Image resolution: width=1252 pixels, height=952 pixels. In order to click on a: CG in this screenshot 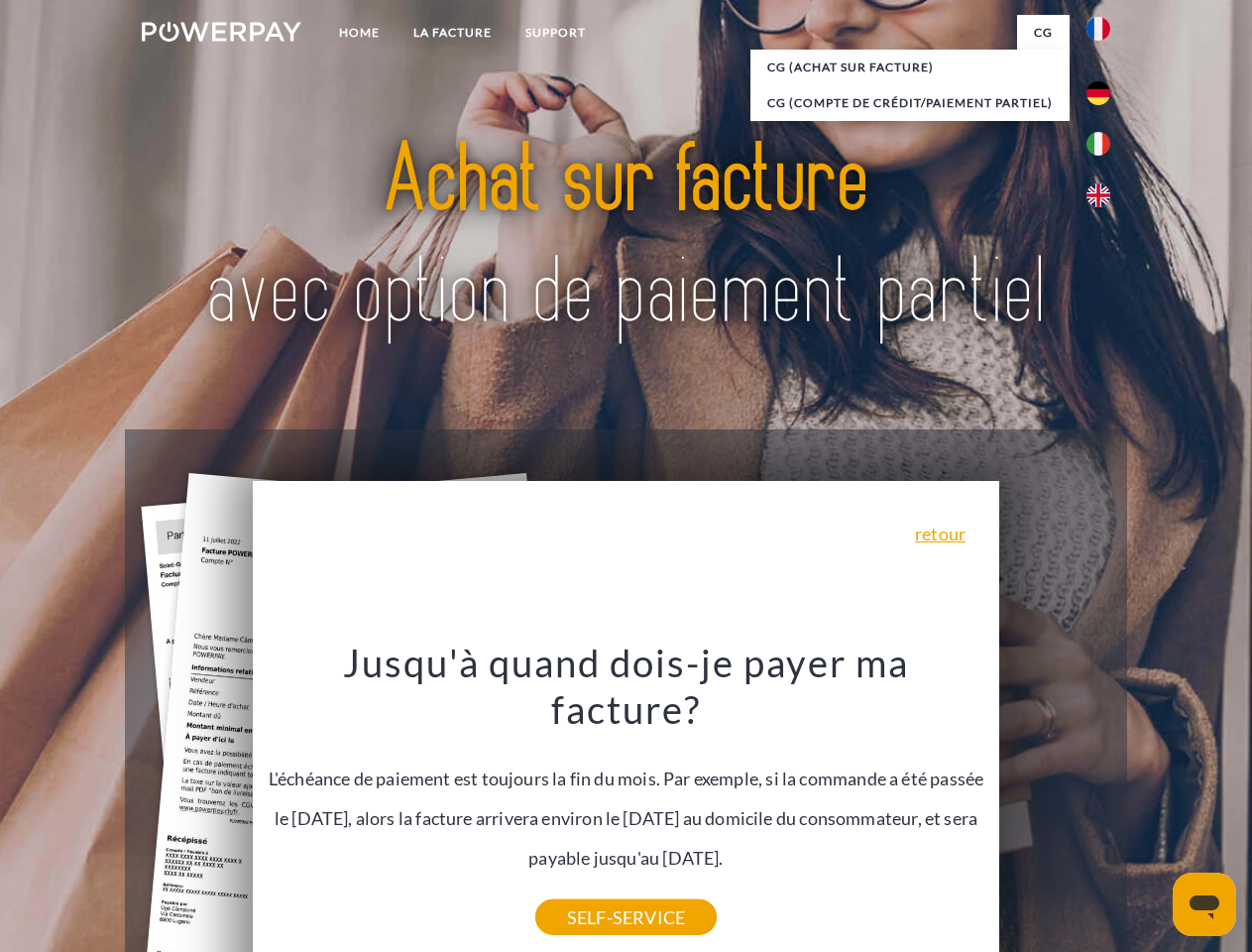, I will do `click(1043, 33)`.